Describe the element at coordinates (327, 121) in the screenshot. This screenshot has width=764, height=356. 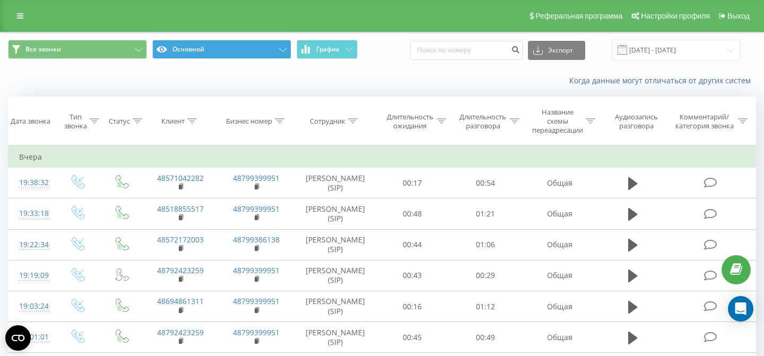
I see `div: Сотрудник` at that location.